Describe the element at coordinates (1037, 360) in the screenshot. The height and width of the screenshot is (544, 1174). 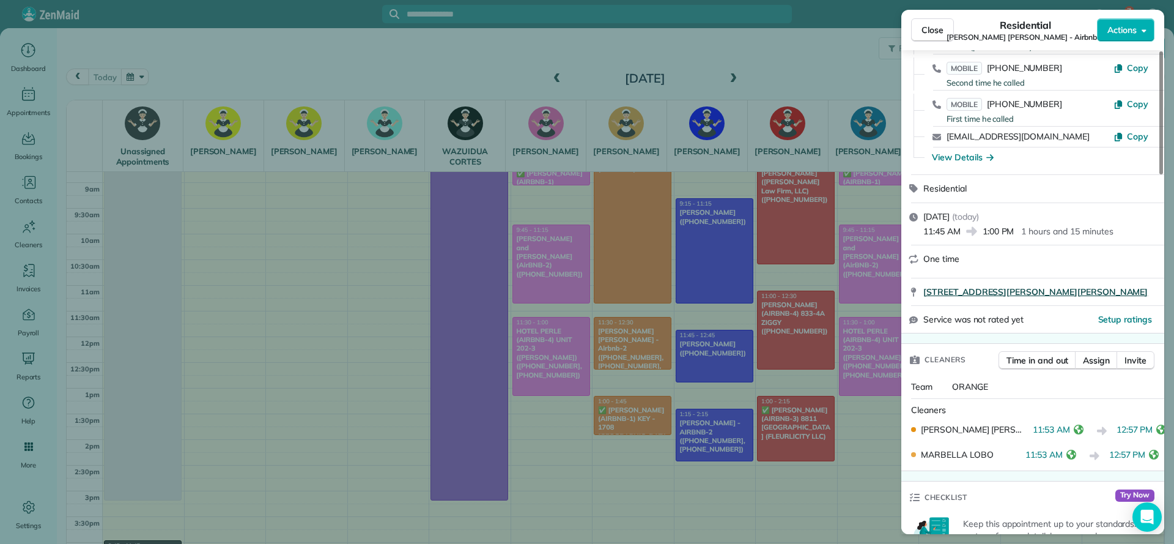
I see `button: Time in and out` at that location.